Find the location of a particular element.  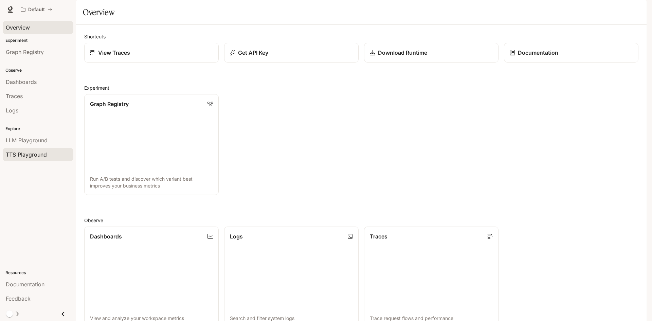

a: Documentation is located at coordinates (571, 53).